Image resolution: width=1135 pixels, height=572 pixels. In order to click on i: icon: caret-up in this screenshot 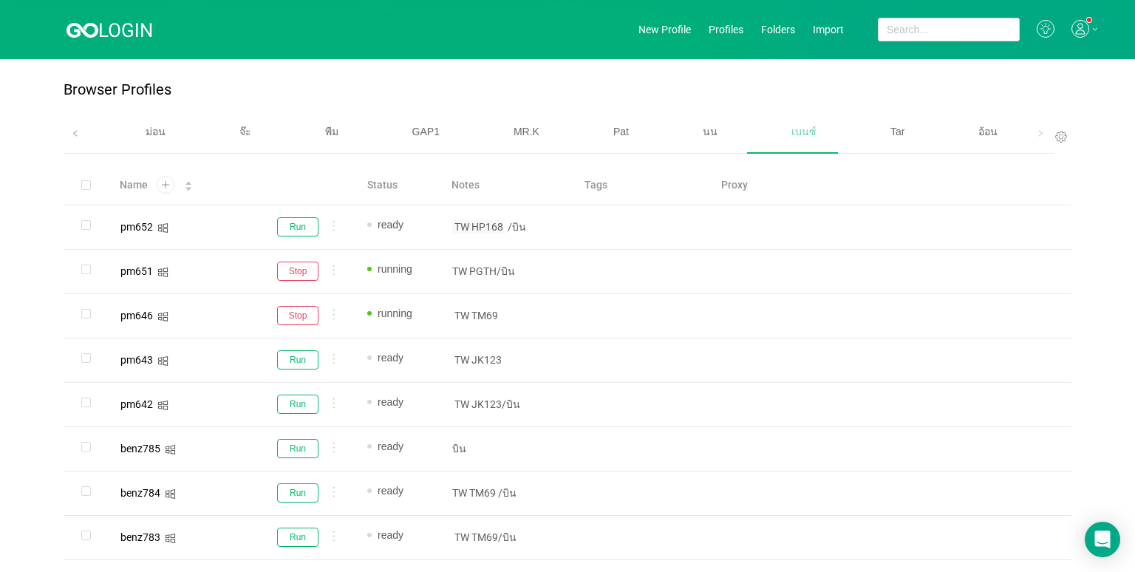, I will do `click(188, 182)`.